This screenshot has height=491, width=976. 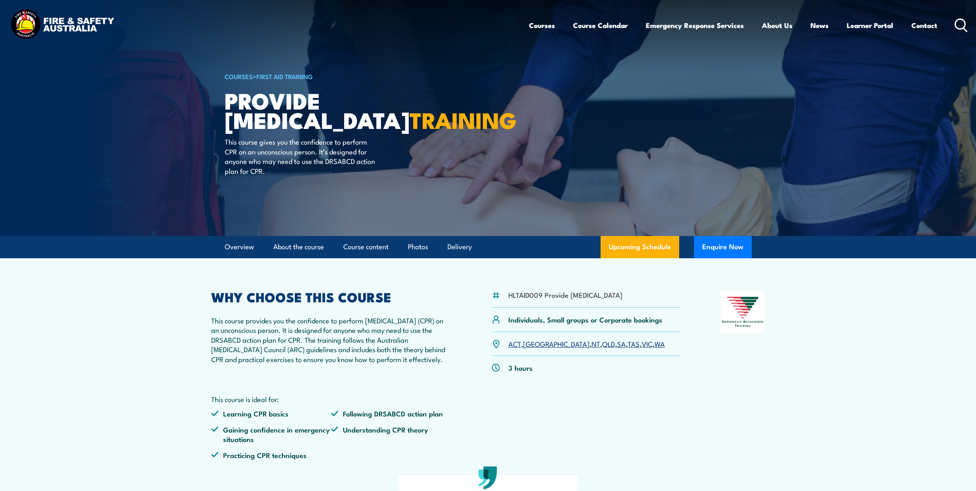 What do you see at coordinates (924, 25) in the screenshot?
I see `a: Contact` at bounding box center [924, 25].